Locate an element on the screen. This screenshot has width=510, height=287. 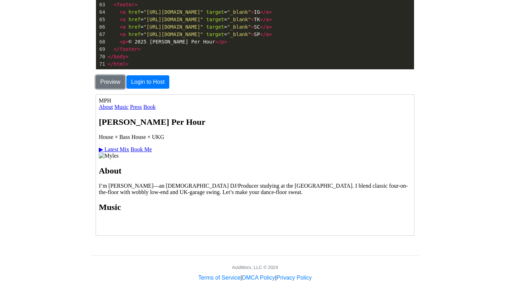
span: = = SC is located at coordinates (190, 27).